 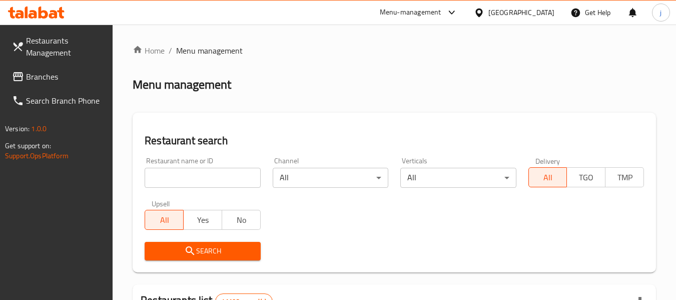 What do you see at coordinates (411, 13) in the screenshot?
I see `div: Menu-management` at bounding box center [411, 13].